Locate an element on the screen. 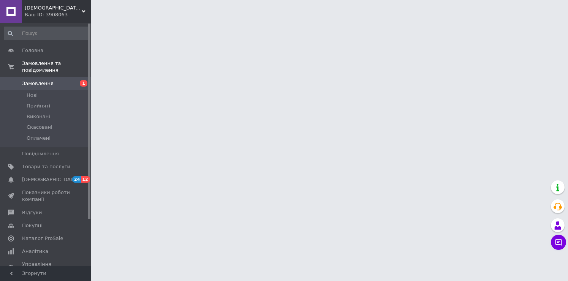 This screenshot has width=568, height=281. span: Каталог ProSale is located at coordinates (43, 239).